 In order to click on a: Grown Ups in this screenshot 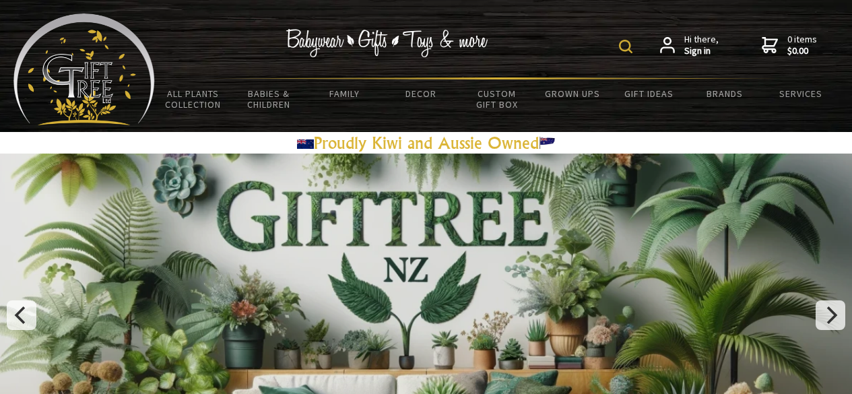, I will do `click(572, 94)`.